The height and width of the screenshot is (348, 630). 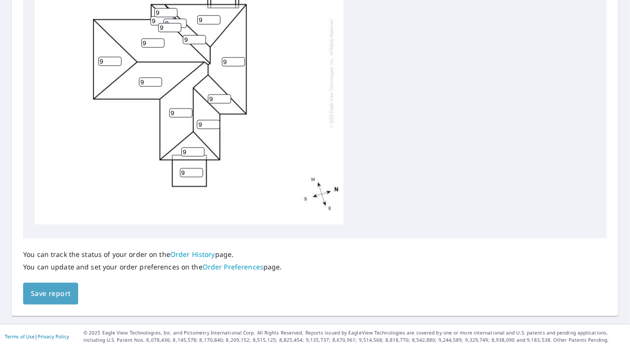 What do you see at coordinates (51, 294) in the screenshot?
I see `span: Save report` at bounding box center [51, 294].